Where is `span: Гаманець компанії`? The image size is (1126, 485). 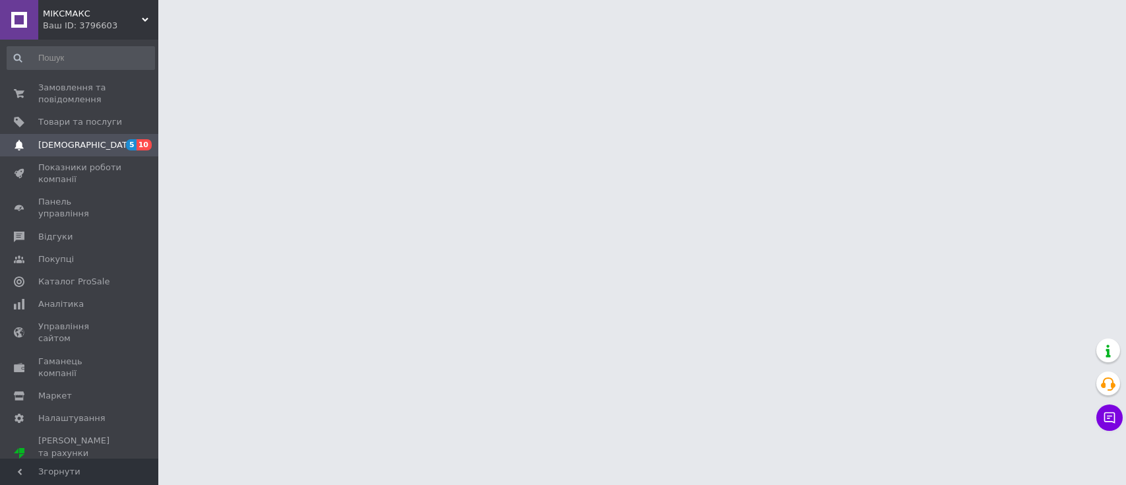
span: Гаманець компанії is located at coordinates (80, 367).